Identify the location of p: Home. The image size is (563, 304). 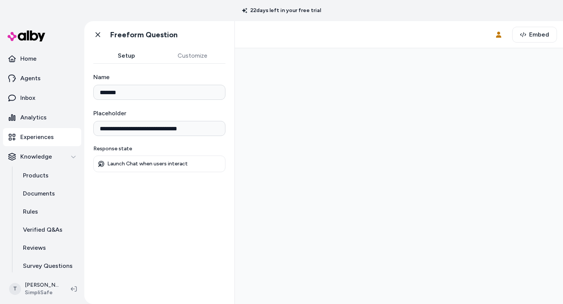
(28, 59).